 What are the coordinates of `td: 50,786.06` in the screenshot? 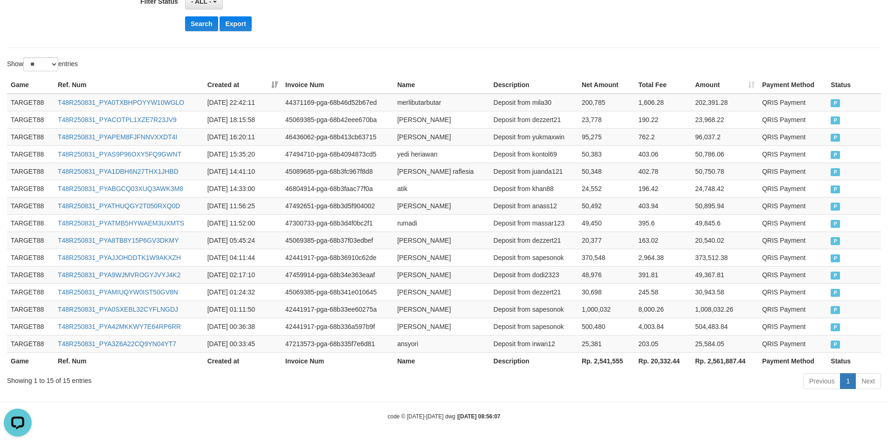 It's located at (725, 154).